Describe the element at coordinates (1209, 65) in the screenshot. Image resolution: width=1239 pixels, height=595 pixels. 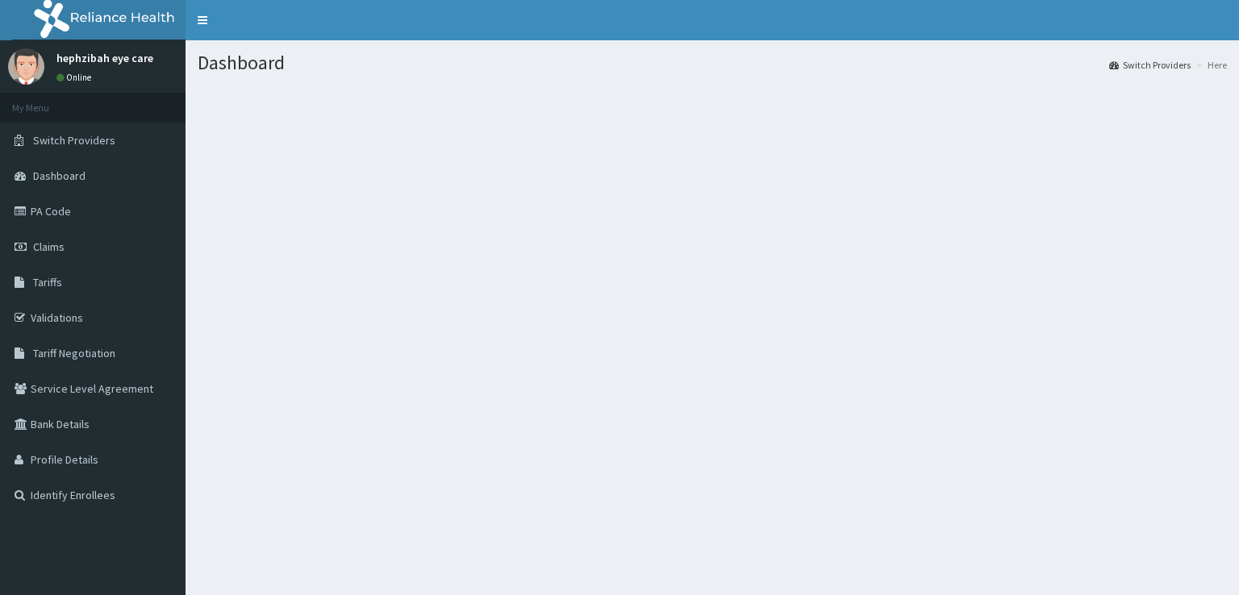
I see `li: Here` at that location.